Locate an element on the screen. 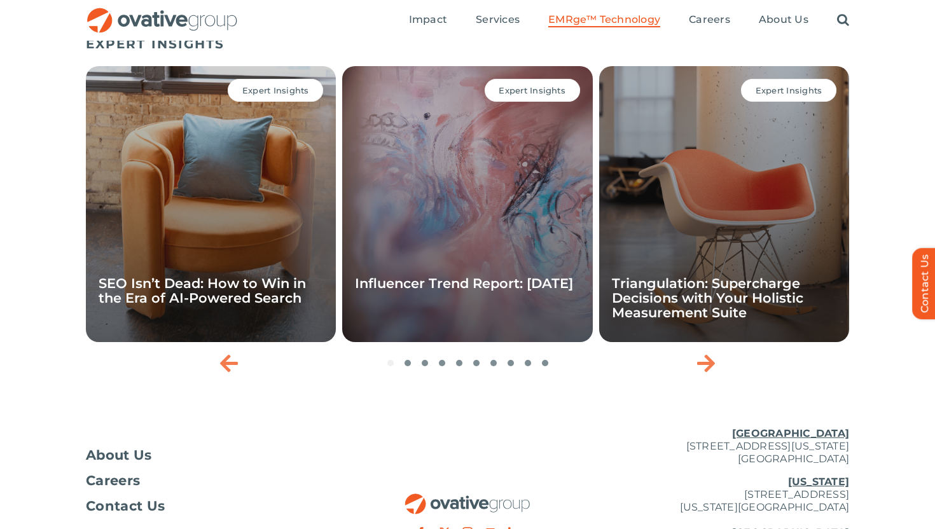 The image size is (935, 529). span: Go to slide 8 is located at coordinates (511, 363).